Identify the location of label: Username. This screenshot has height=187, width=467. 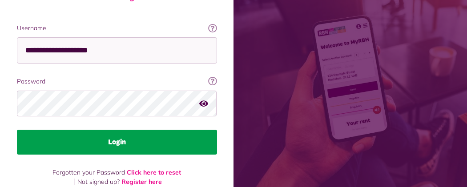
(117, 28).